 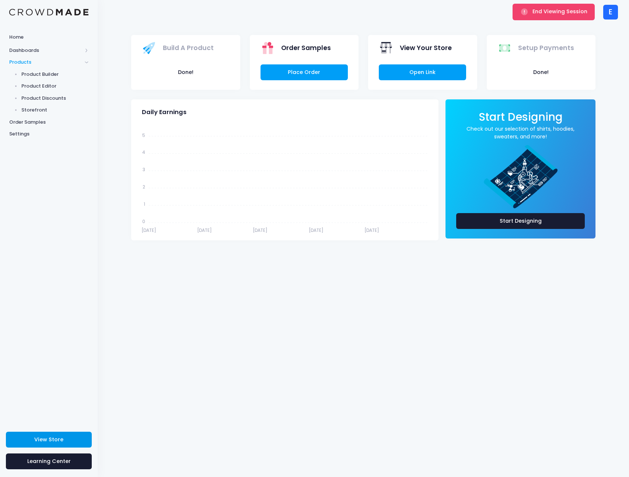 I want to click on tspan: 4, so click(x=144, y=152).